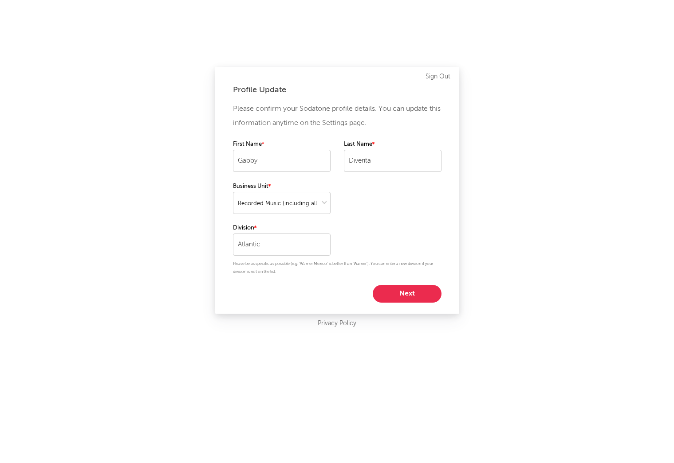  I want to click on a: Sign Out, so click(438, 77).